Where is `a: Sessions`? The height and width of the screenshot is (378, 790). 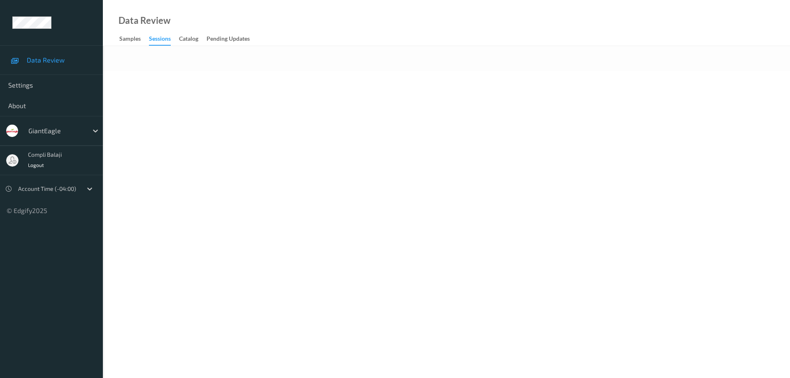
a: Sessions is located at coordinates (164, 39).